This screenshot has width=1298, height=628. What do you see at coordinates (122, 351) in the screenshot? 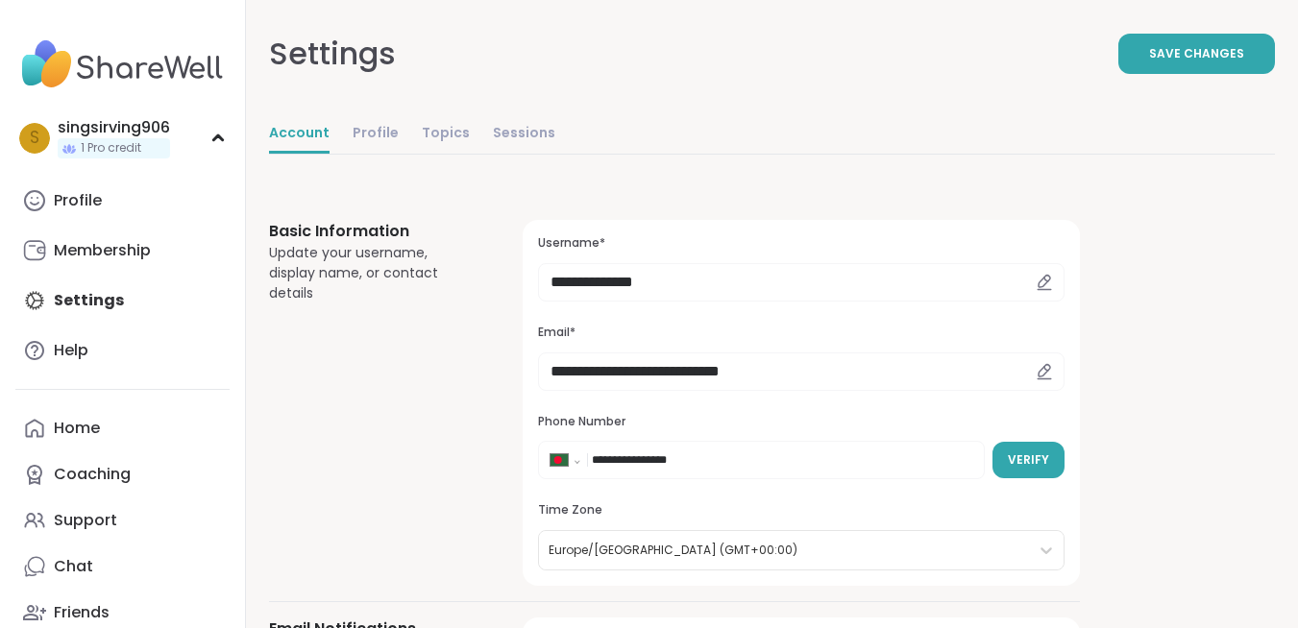
I see `a: Help` at bounding box center [122, 351].